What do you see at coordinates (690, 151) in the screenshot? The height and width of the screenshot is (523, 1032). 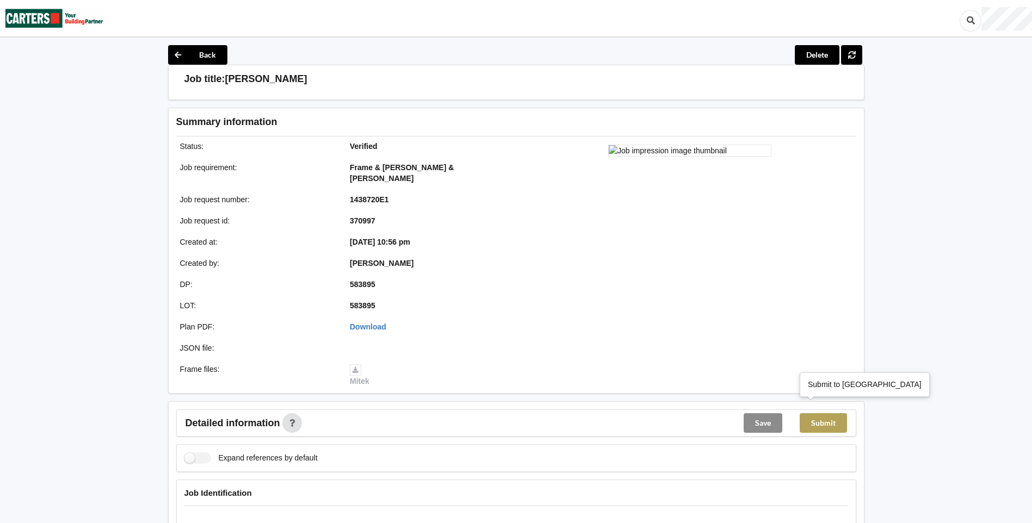 I see `img: Job impression image thumbnail` at bounding box center [690, 151].